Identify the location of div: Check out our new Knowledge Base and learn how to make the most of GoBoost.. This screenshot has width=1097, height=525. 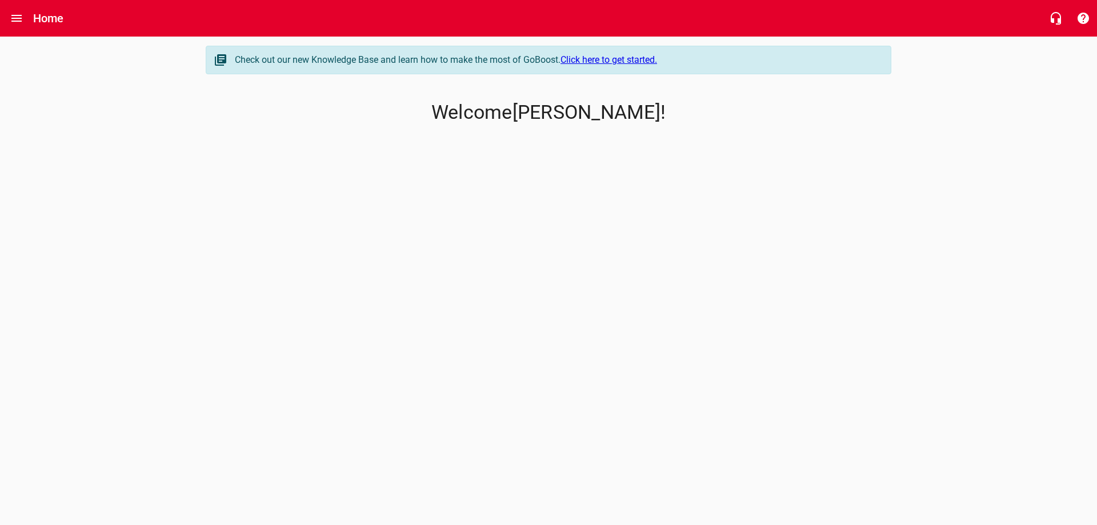
(557, 60).